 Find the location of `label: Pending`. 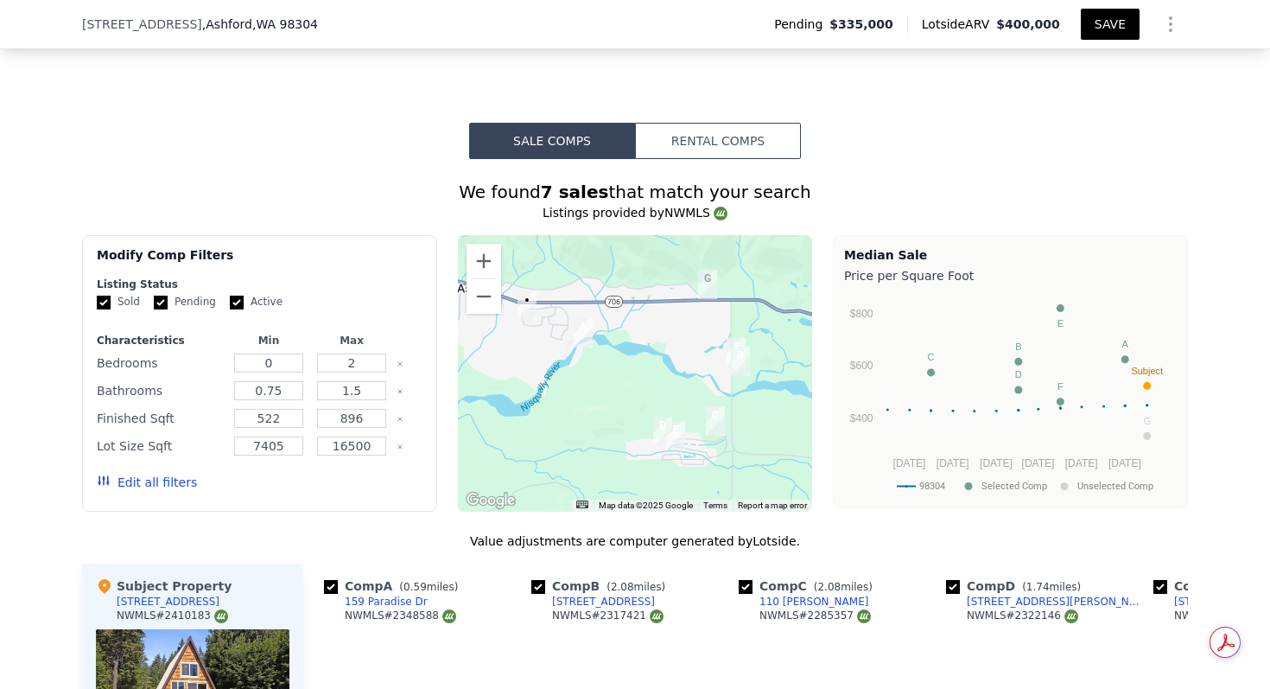

label: Pending is located at coordinates (185, 302).